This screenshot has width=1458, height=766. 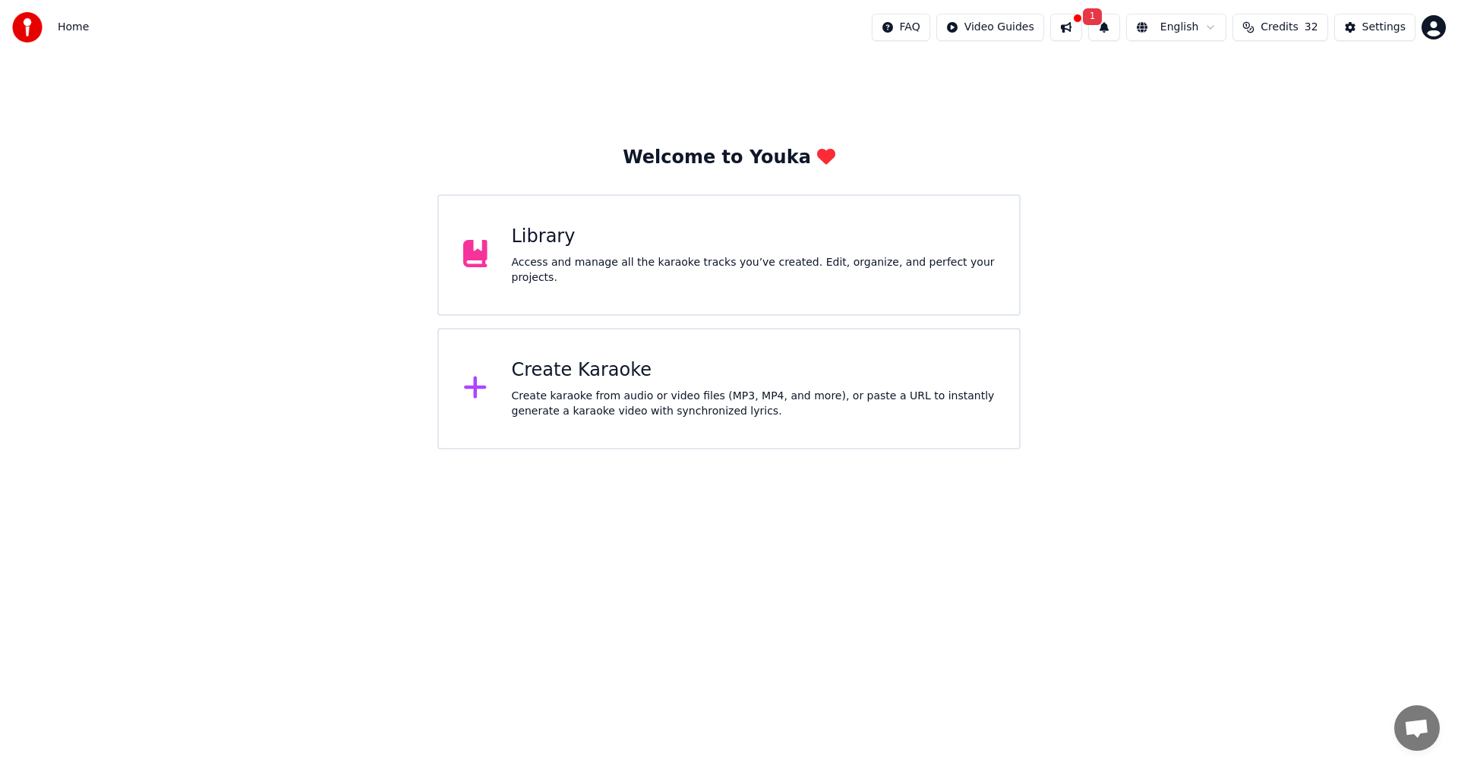 What do you see at coordinates (753, 404) in the screenshot?
I see `div: Create karaoke from audio or video files (MP3, MP4, and more), or paste a URL to instantly genera...` at bounding box center [753, 404].